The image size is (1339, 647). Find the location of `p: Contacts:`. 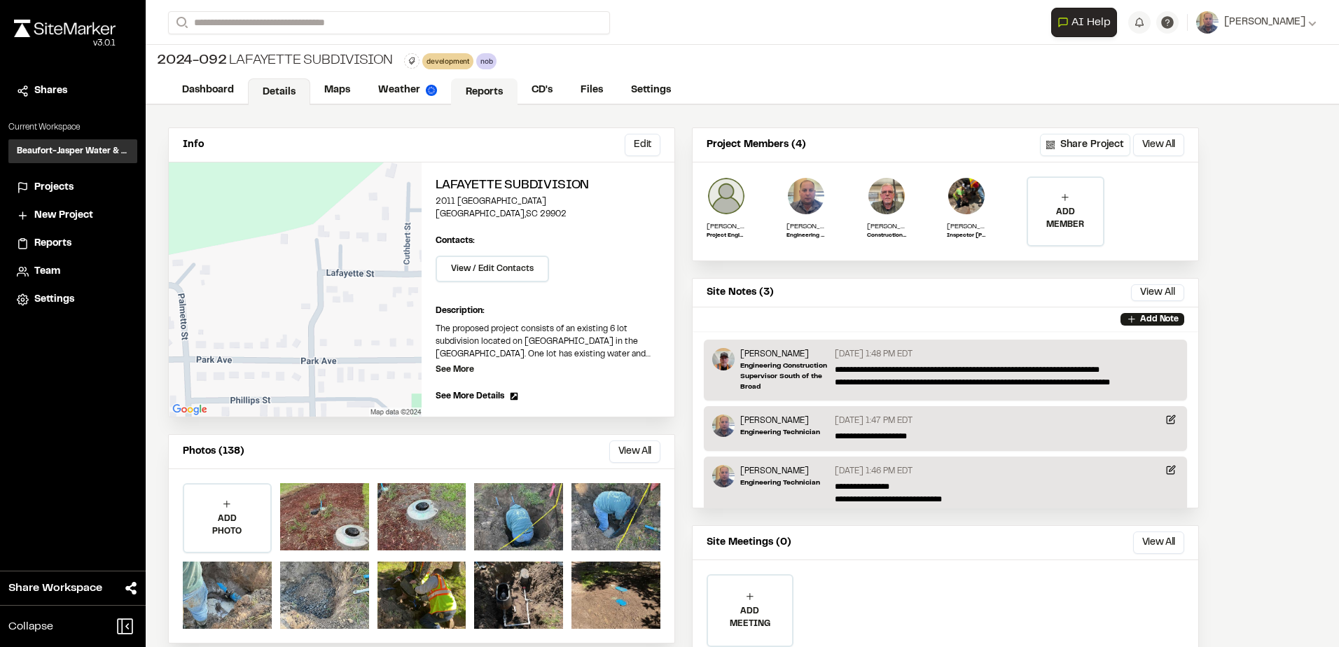

p: Contacts: is located at coordinates (455, 241).